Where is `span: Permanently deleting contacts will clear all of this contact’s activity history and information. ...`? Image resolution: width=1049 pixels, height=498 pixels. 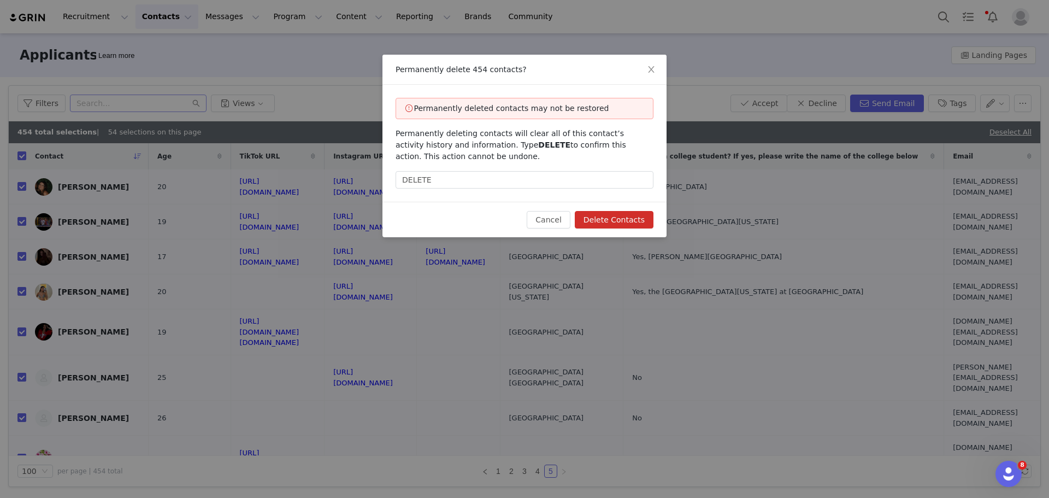
span: Permanently deleting contacts will clear all of this contact’s activity history and information. ... is located at coordinates (511, 145).